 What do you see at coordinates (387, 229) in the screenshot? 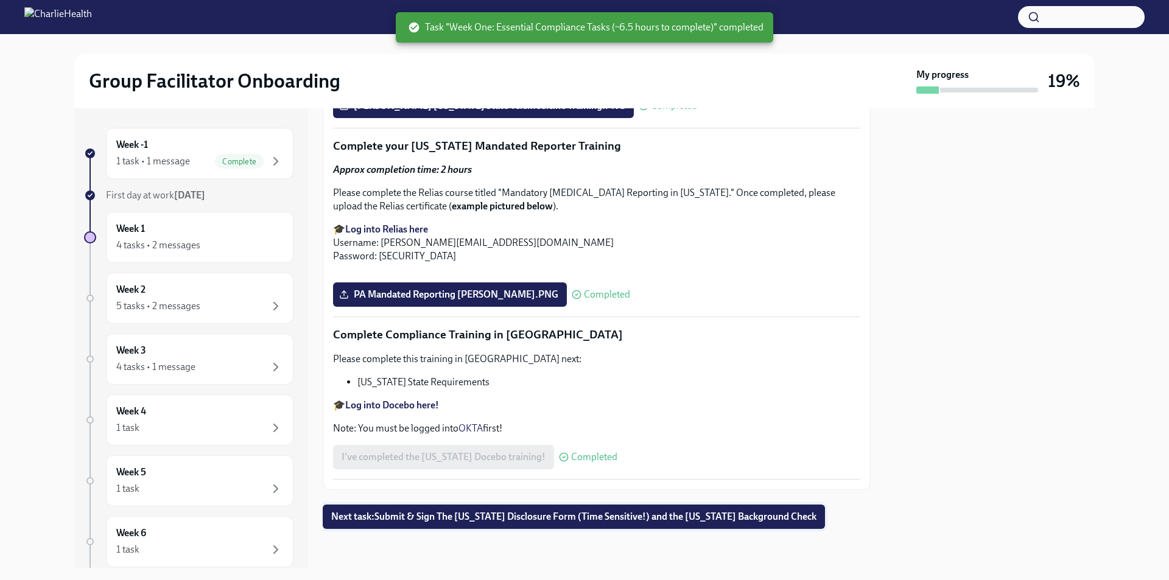
I see `a: Log into Relias here` at bounding box center [387, 229].